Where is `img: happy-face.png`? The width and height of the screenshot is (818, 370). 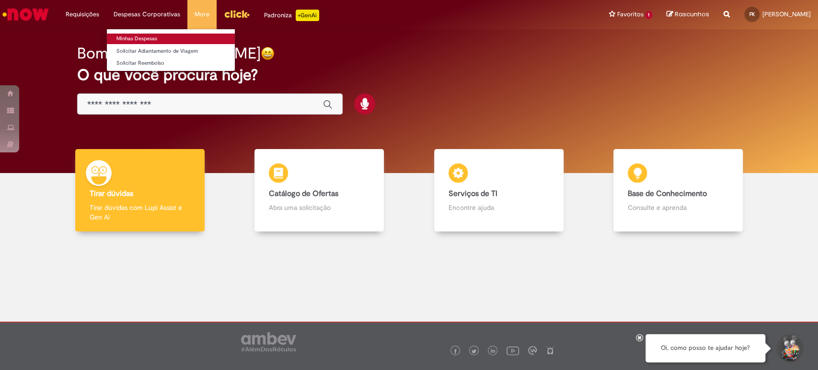 img: happy-face.png is located at coordinates (267, 53).